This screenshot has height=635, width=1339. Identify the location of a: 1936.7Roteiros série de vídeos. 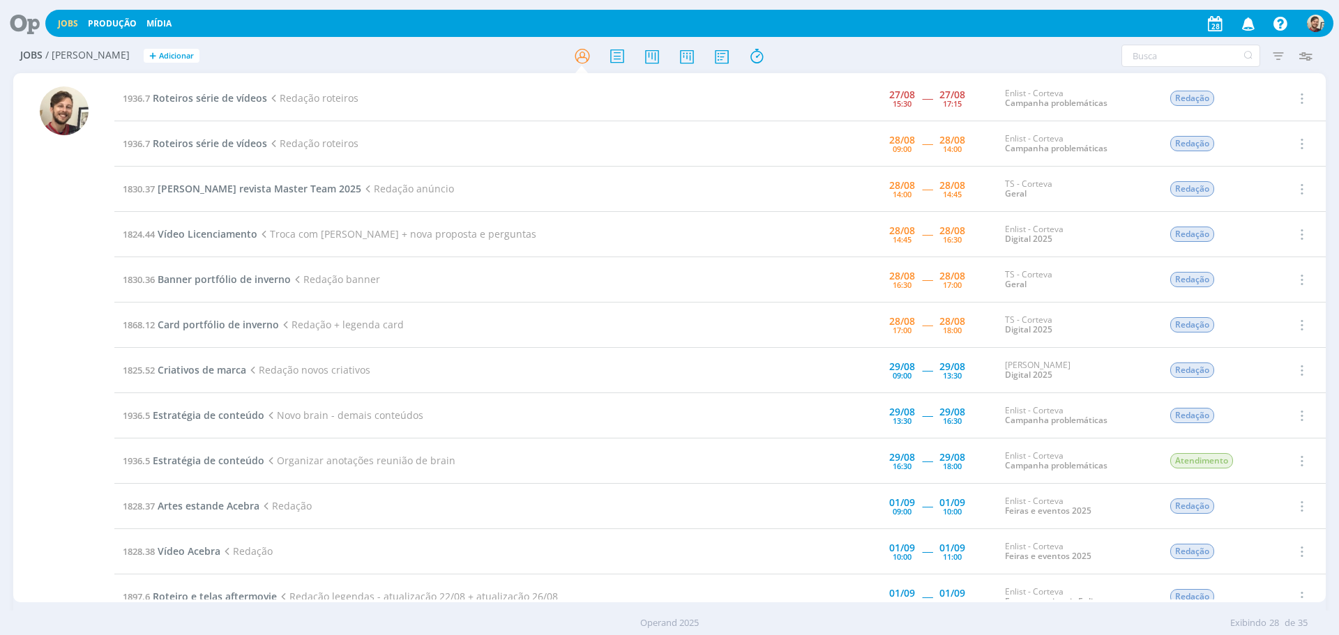
(195, 143).